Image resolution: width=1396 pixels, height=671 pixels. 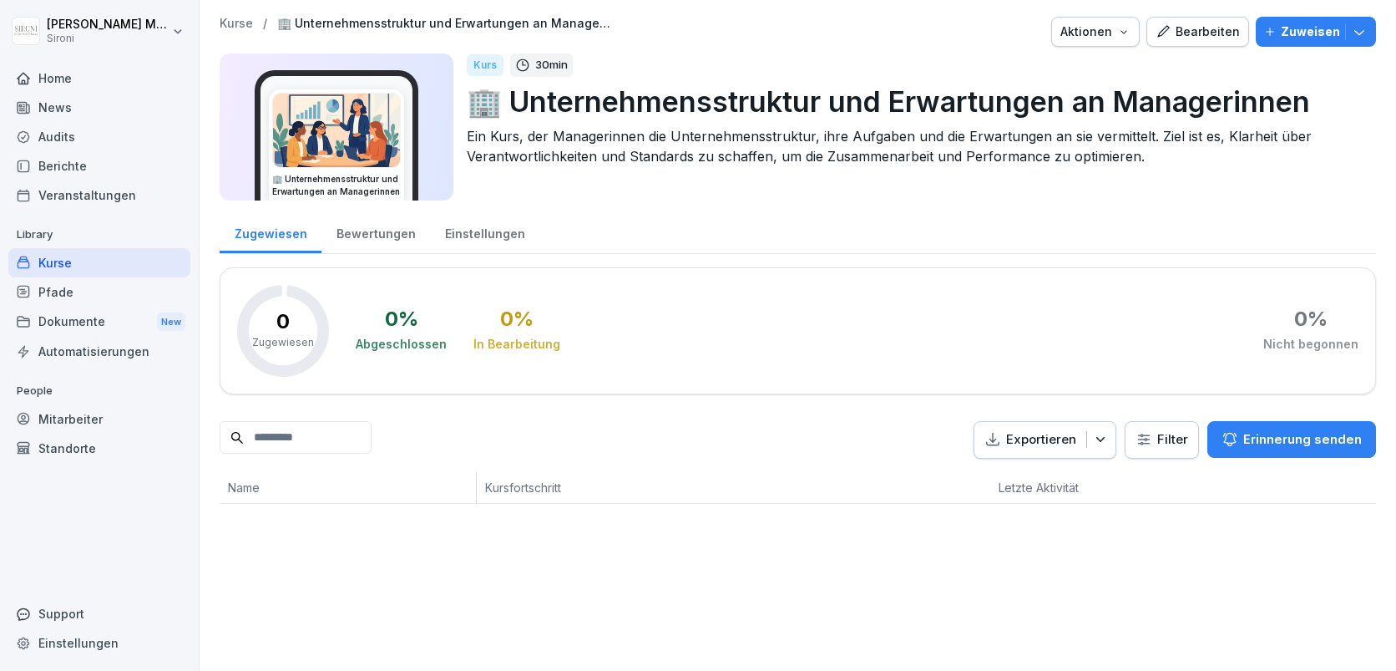 I want to click on h3: 🏢 Unternehmensstruktur und Erwartungen an Managerinnen, so click(x=337, y=185).